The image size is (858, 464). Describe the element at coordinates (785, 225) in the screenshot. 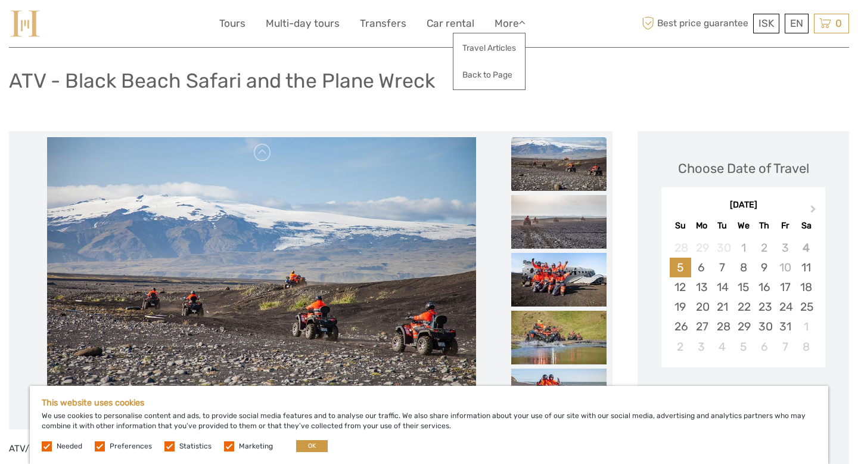

I see `div: Fr` at that location.